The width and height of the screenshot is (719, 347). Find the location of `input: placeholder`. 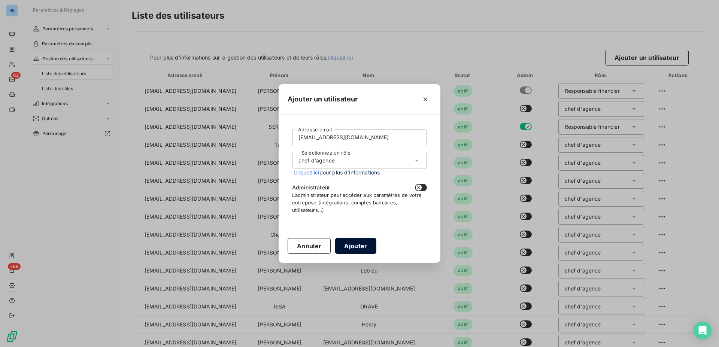

input: placeholder is located at coordinates (359, 137).